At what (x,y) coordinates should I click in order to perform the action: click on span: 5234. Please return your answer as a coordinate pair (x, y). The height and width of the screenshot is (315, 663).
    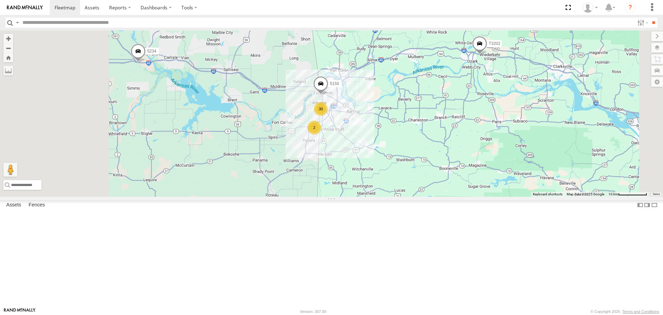
    Looking at the image, I should click on (152, 51).